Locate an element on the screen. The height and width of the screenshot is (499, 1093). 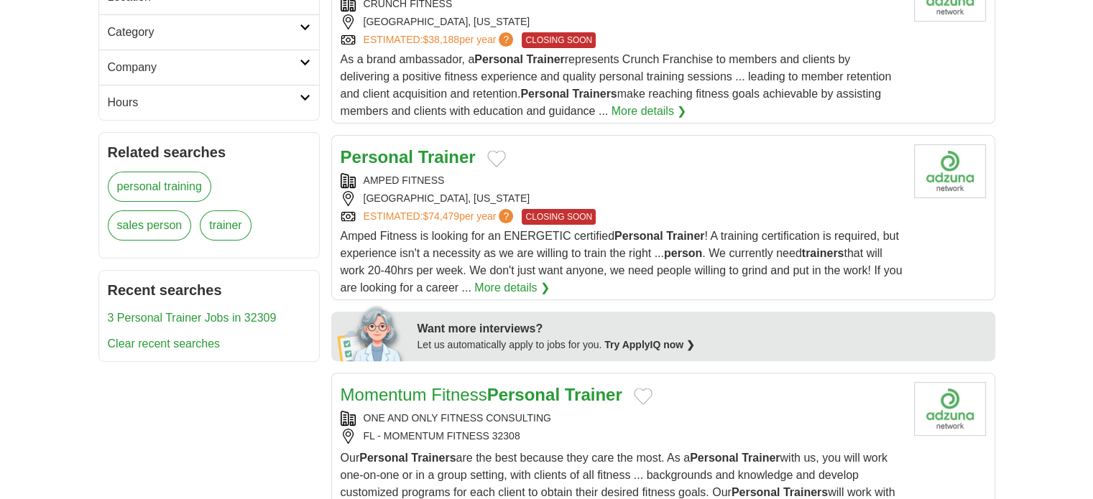
a: Try ApplyIQ now ❯ is located at coordinates (649, 345).